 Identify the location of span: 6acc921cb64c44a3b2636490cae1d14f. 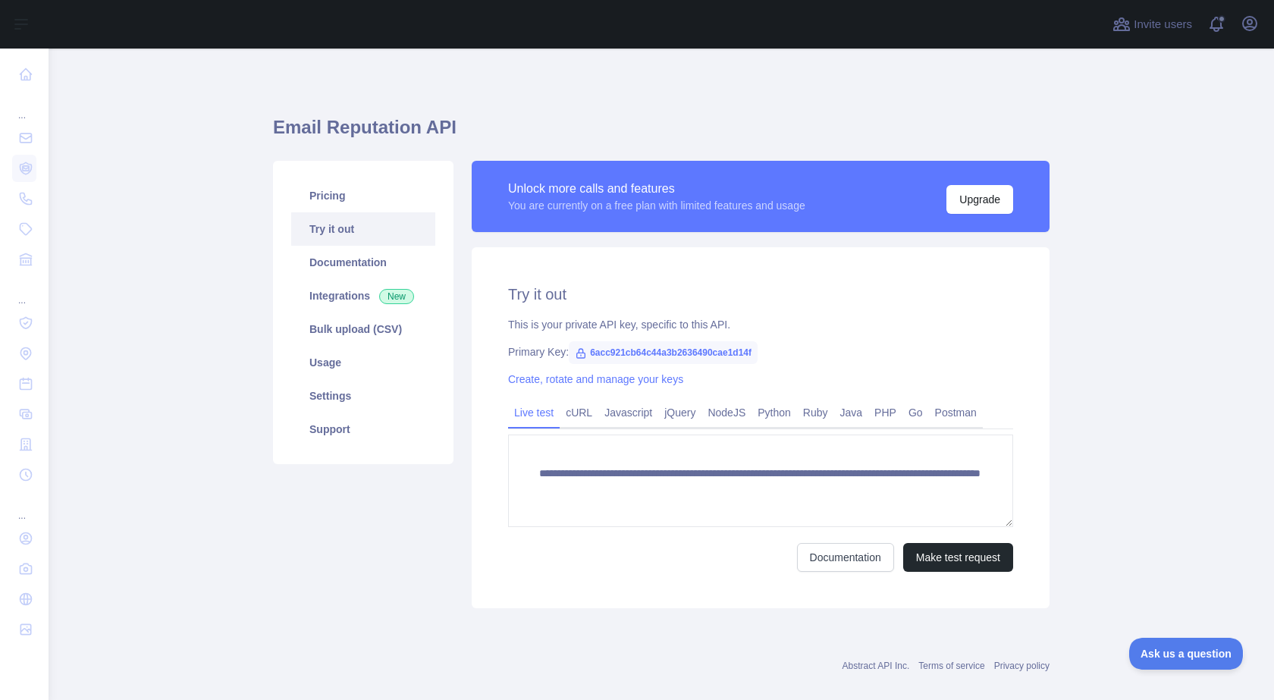
(663, 353).